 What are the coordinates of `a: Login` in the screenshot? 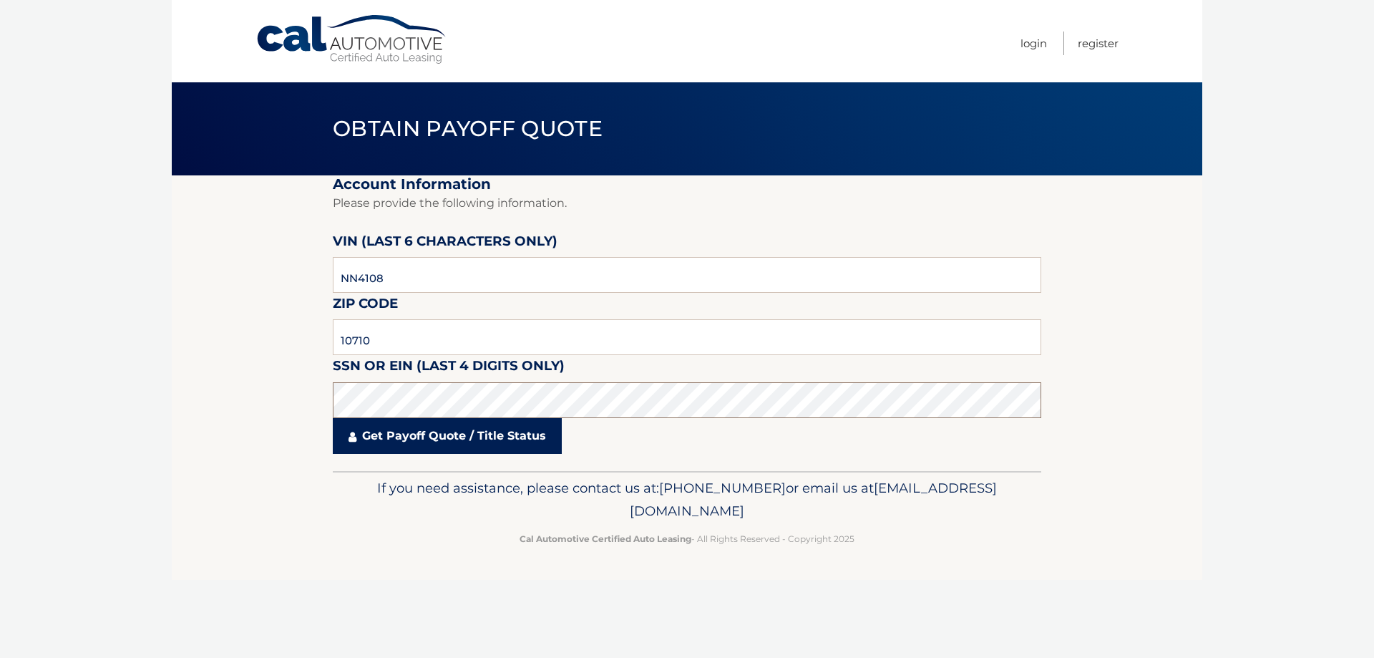 It's located at (1034, 43).